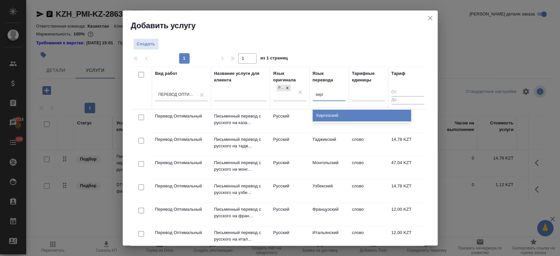 The width and height of the screenshot is (560, 256). What do you see at coordinates (329, 144) in the screenshot?
I see `td: Таджикский` at bounding box center [329, 144].